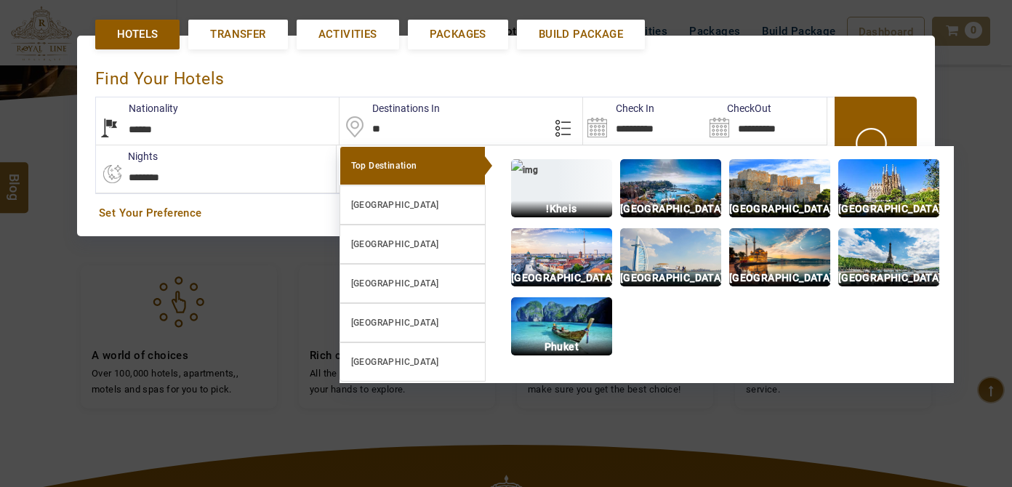  I want to click on a: Hotels, so click(137, 34).